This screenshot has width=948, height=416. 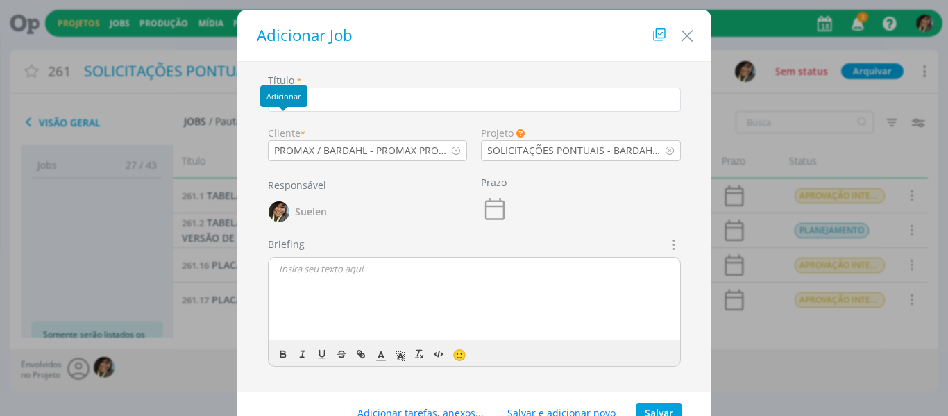 I want to click on span: Cor de Fundo, so click(x=400, y=354).